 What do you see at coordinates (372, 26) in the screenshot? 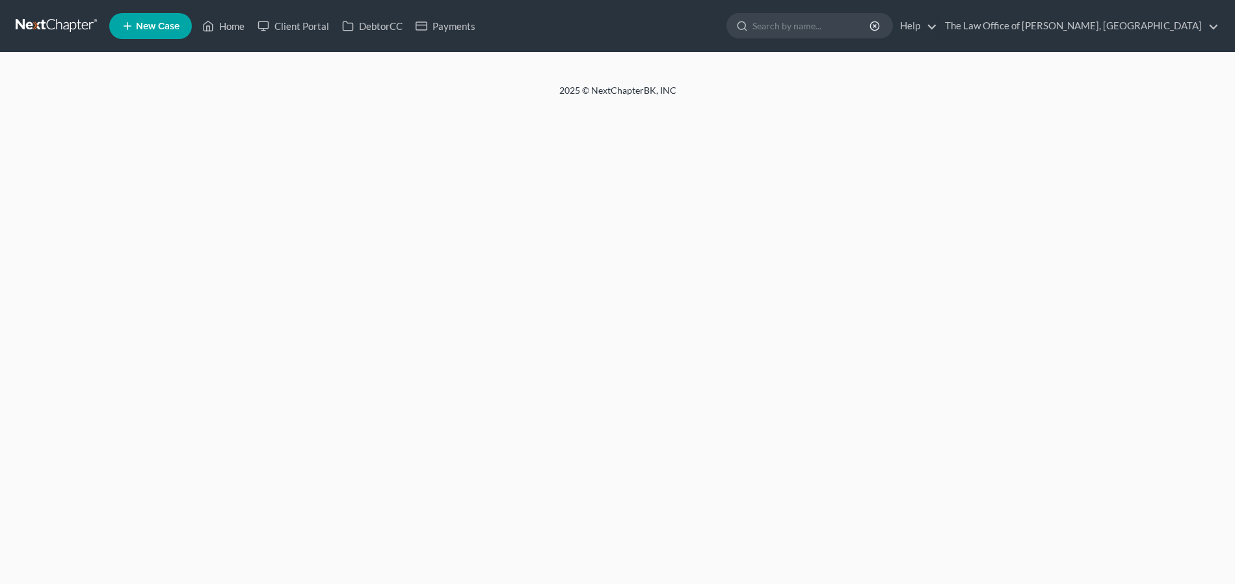
I see `a: DebtorCC` at bounding box center [372, 26].